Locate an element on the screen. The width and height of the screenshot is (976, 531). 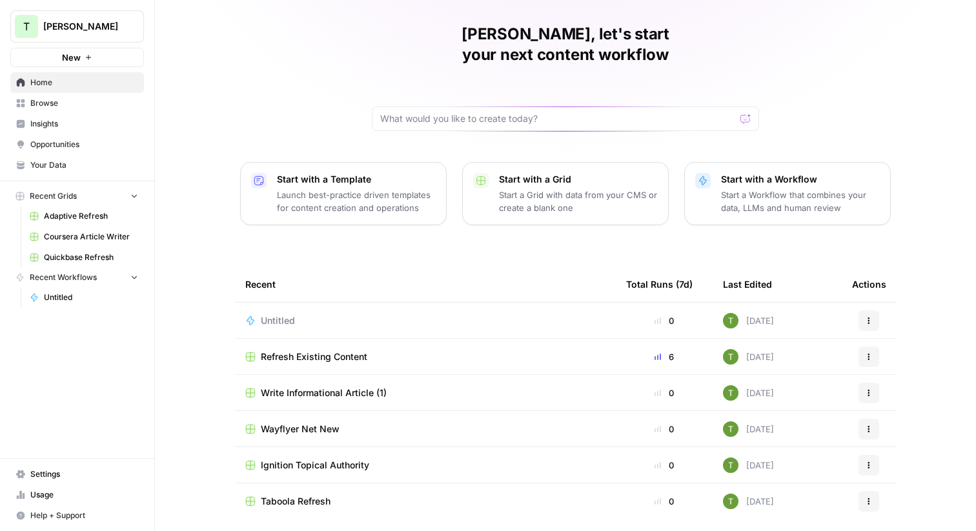
span: Refresh Existing Content is located at coordinates (314, 357).